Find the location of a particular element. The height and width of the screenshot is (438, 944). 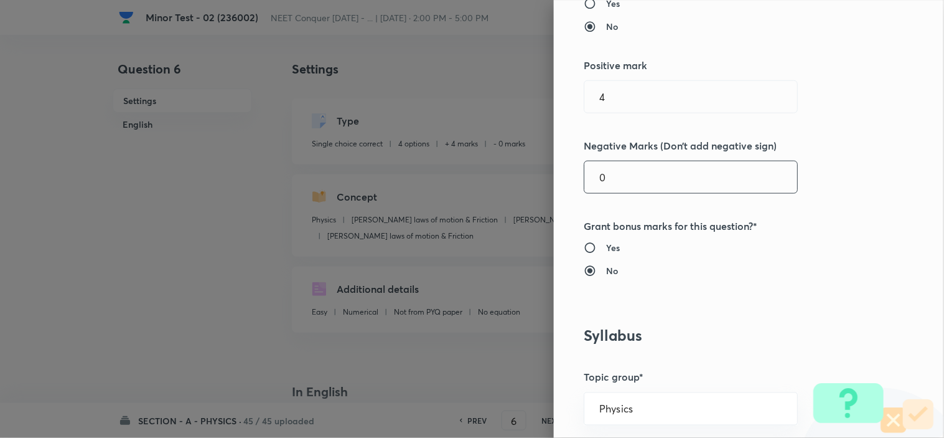

h3: Syllabus is located at coordinates (728, 335).